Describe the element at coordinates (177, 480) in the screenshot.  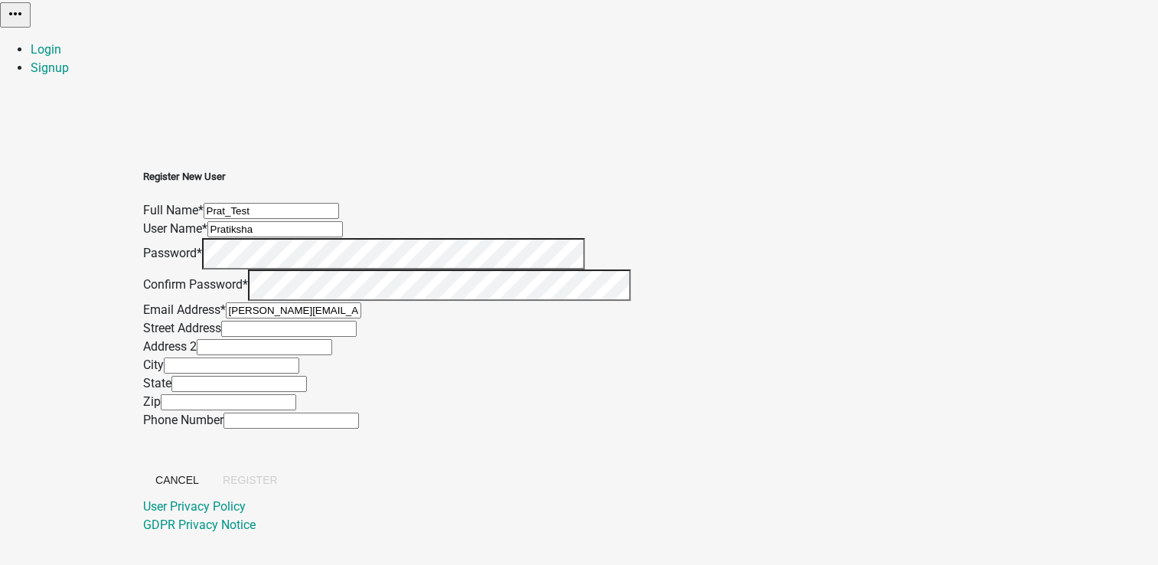
I see `button: Cancel` at that location.